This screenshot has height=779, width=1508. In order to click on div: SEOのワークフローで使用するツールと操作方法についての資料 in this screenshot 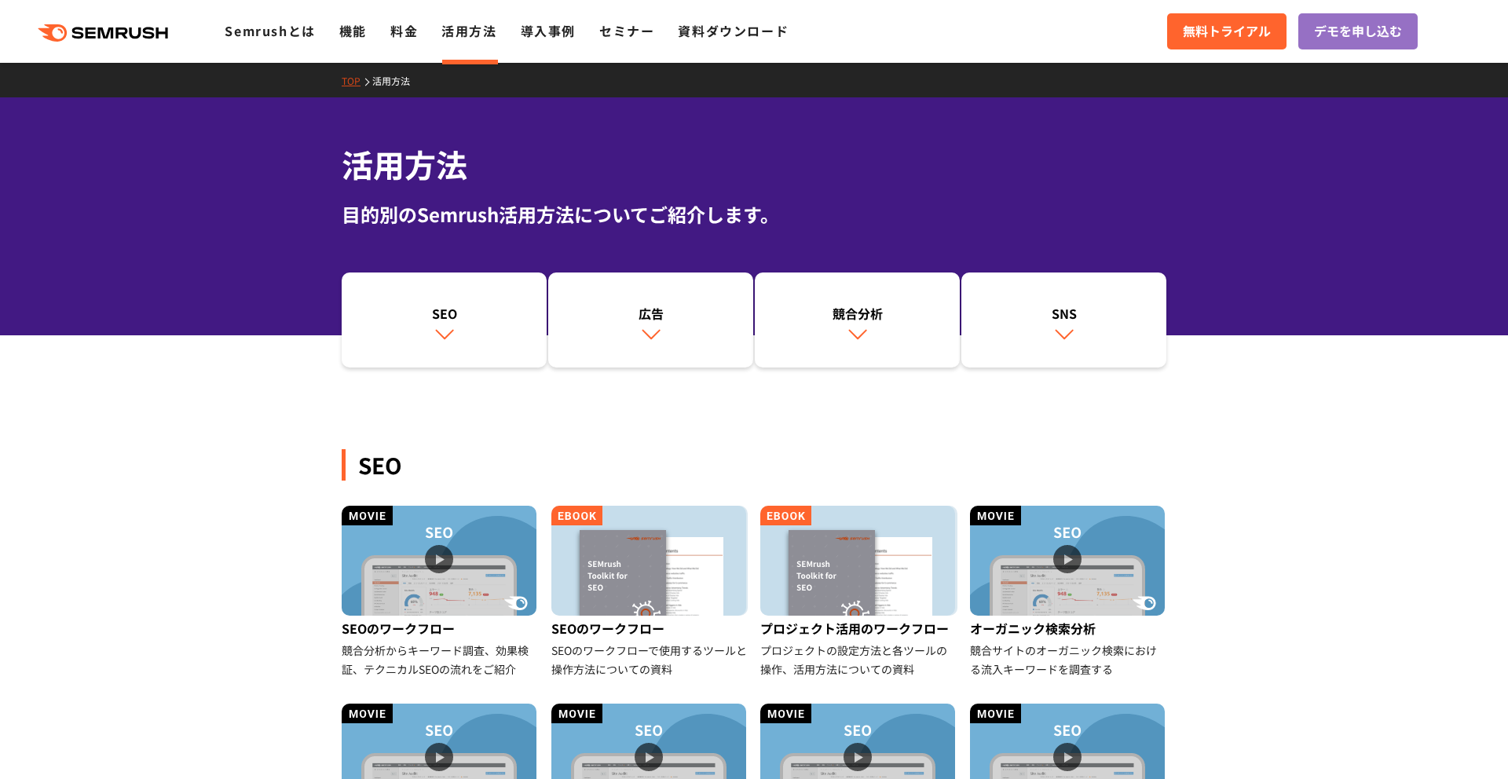, I will do `click(650, 660)`.